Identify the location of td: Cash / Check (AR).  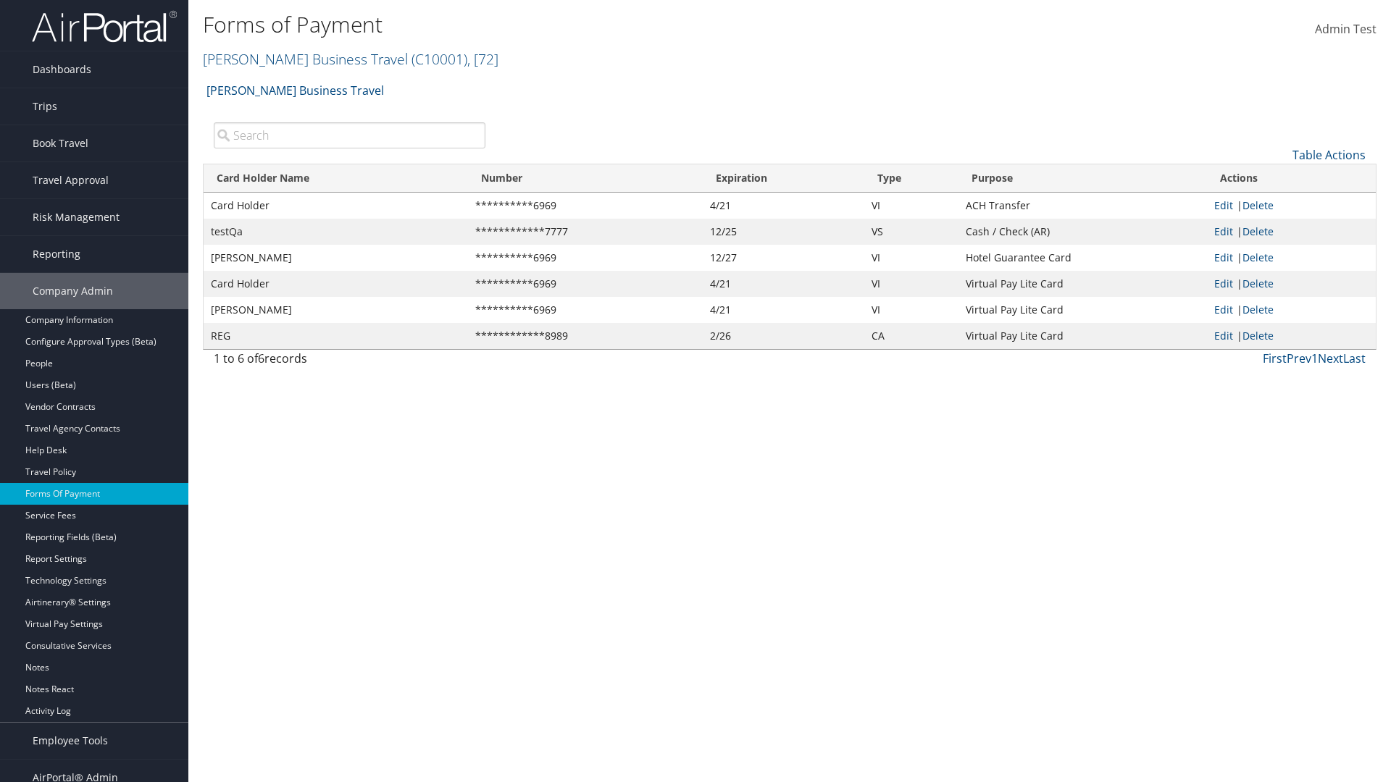
(1082, 232).